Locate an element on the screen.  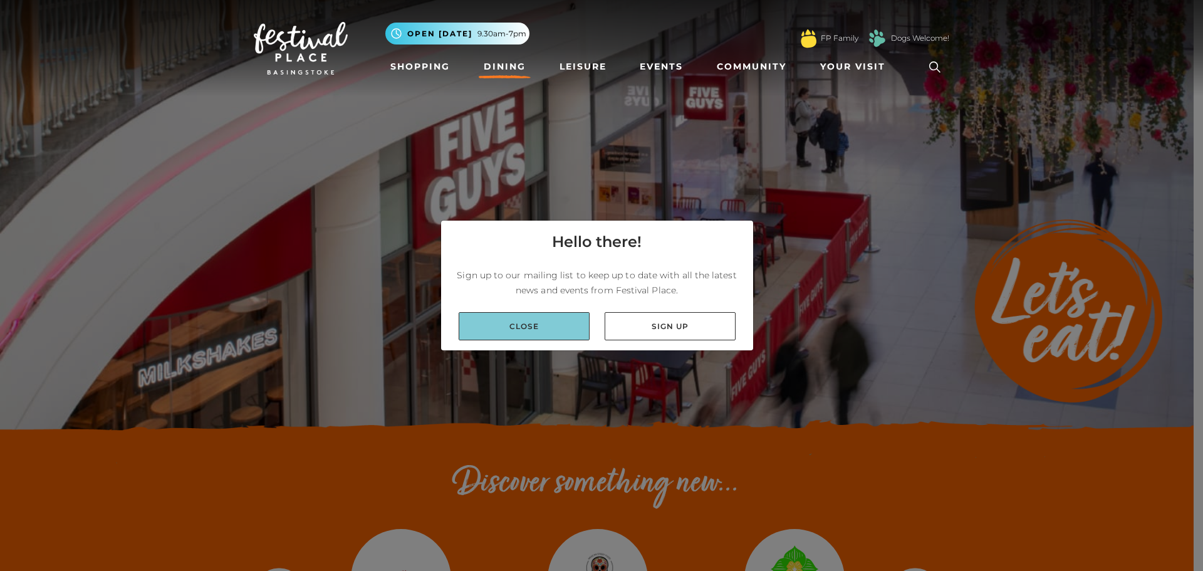
span: Your Visit is located at coordinates (853, 66).